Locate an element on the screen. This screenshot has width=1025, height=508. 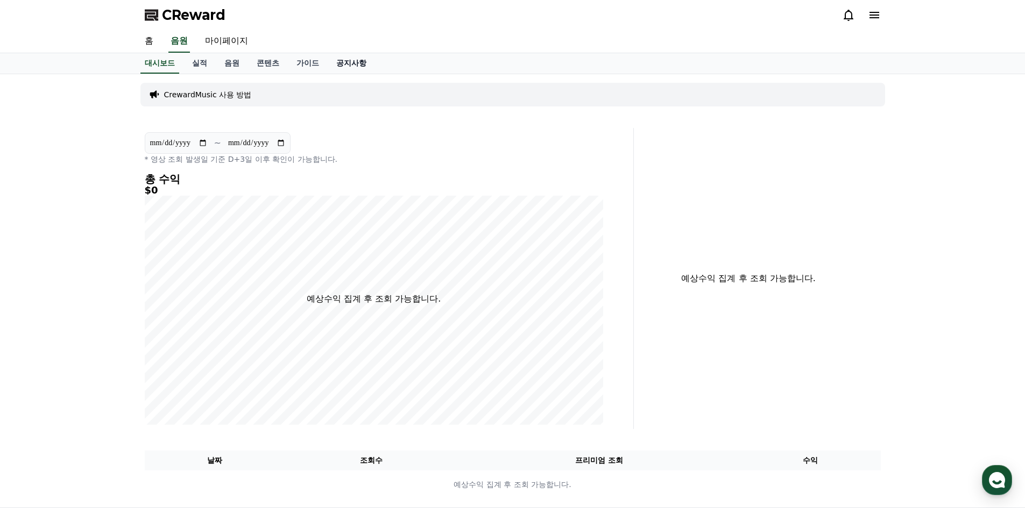
p: CrewardMusic 사용 방법 is located at coordinates (208, 95).